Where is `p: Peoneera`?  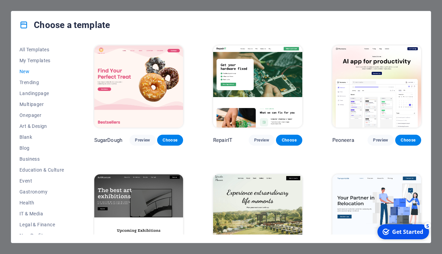 p: Peoneera is located at coordinates (343, 140).